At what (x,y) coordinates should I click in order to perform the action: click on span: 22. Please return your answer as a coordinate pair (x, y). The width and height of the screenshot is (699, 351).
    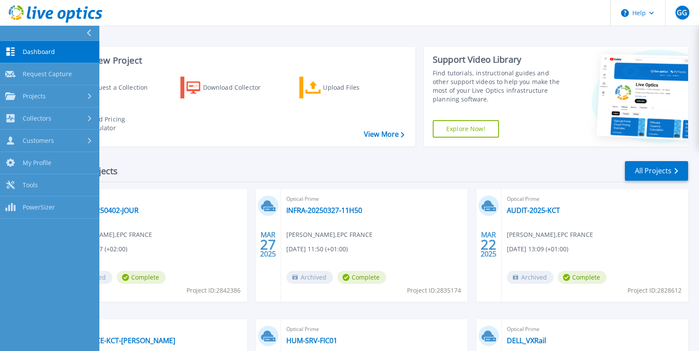
    Looking at the image, I should click on (489, 245).